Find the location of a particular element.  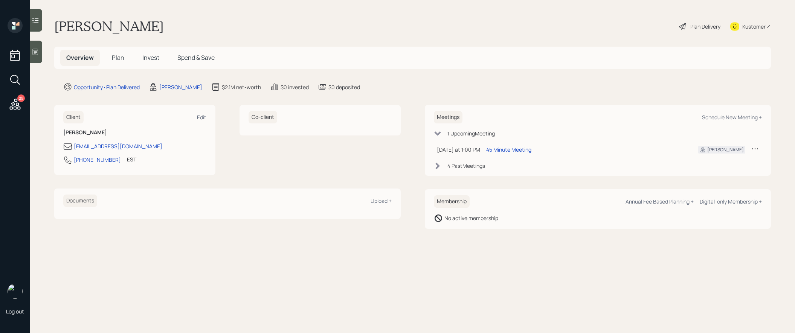

div: No active membership is located at coordinates (471, 218).